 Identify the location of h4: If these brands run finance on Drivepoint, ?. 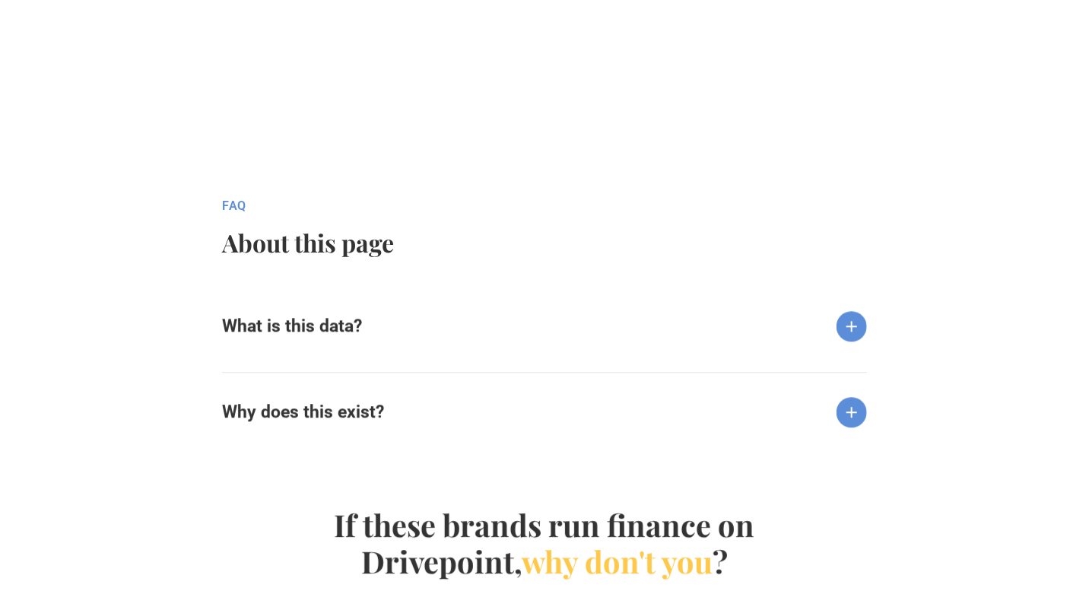
(544, 543).